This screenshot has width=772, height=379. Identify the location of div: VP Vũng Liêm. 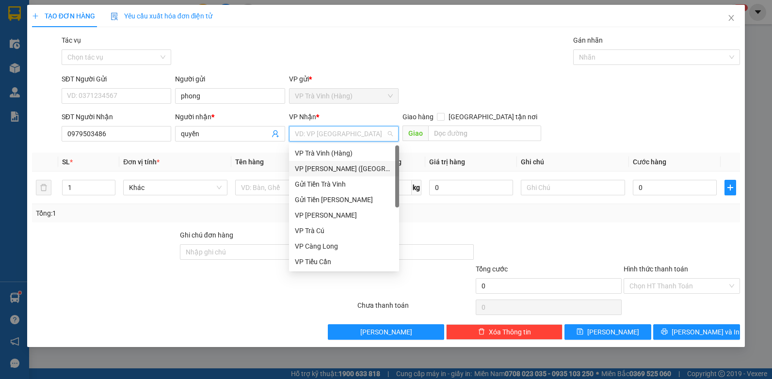
(344, 215).